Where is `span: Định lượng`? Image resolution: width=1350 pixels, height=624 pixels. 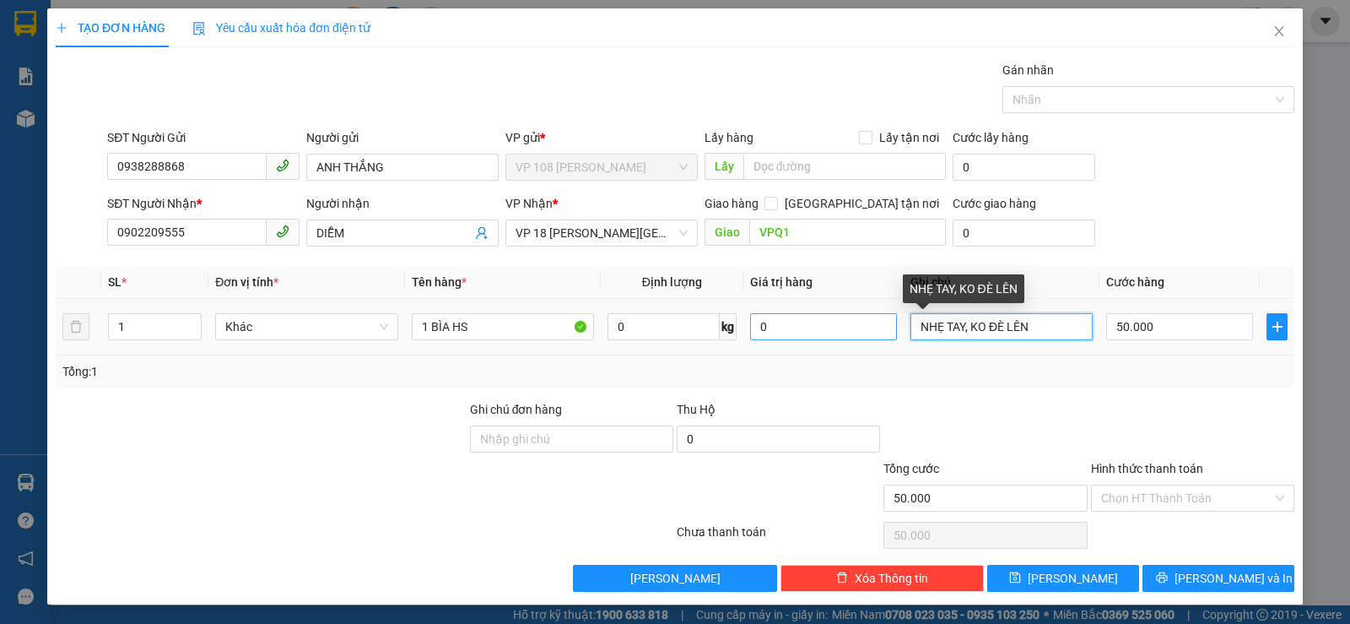
span: Định lượng is located at coordinates (672, 282).